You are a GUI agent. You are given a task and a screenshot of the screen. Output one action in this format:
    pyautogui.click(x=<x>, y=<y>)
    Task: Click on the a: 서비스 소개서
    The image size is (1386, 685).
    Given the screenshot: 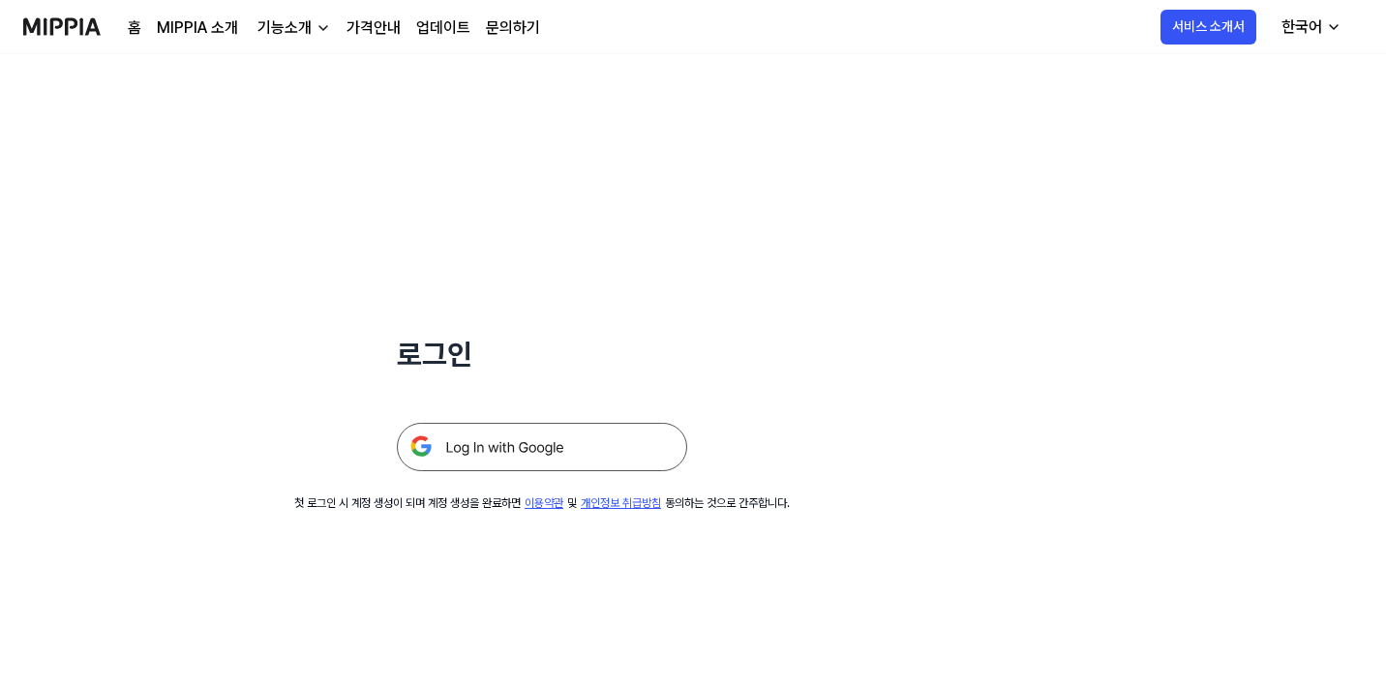 What is the action you would take?
    pyautogui.click(x=1208, y=27)
    